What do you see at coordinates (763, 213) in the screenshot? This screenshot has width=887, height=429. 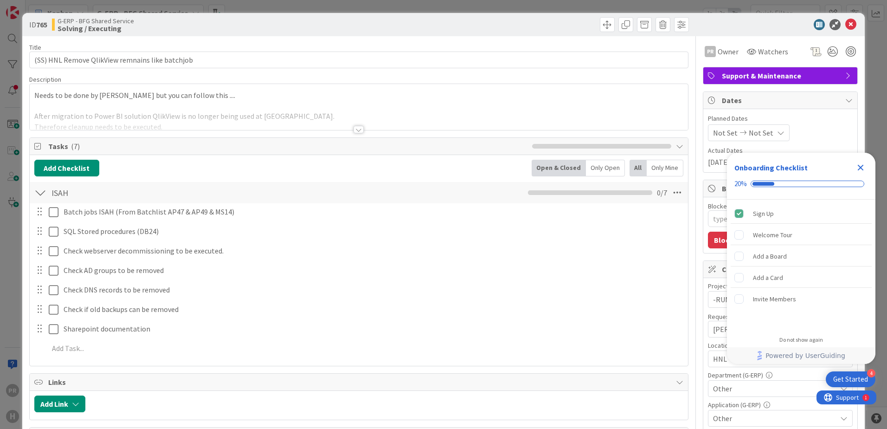 I see `div: Sign Up` at bounding box center [763, 213].